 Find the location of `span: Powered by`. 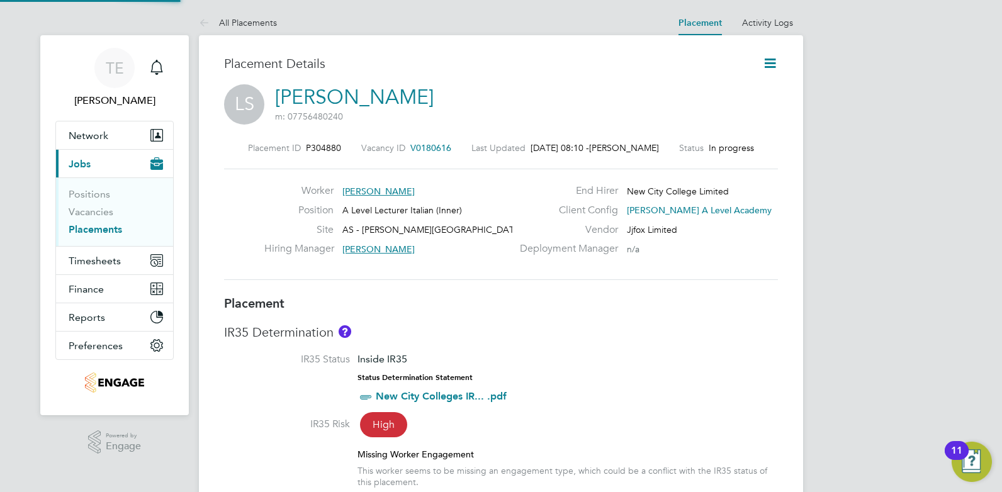

span: Powered by is located at coordinates (123, 436).